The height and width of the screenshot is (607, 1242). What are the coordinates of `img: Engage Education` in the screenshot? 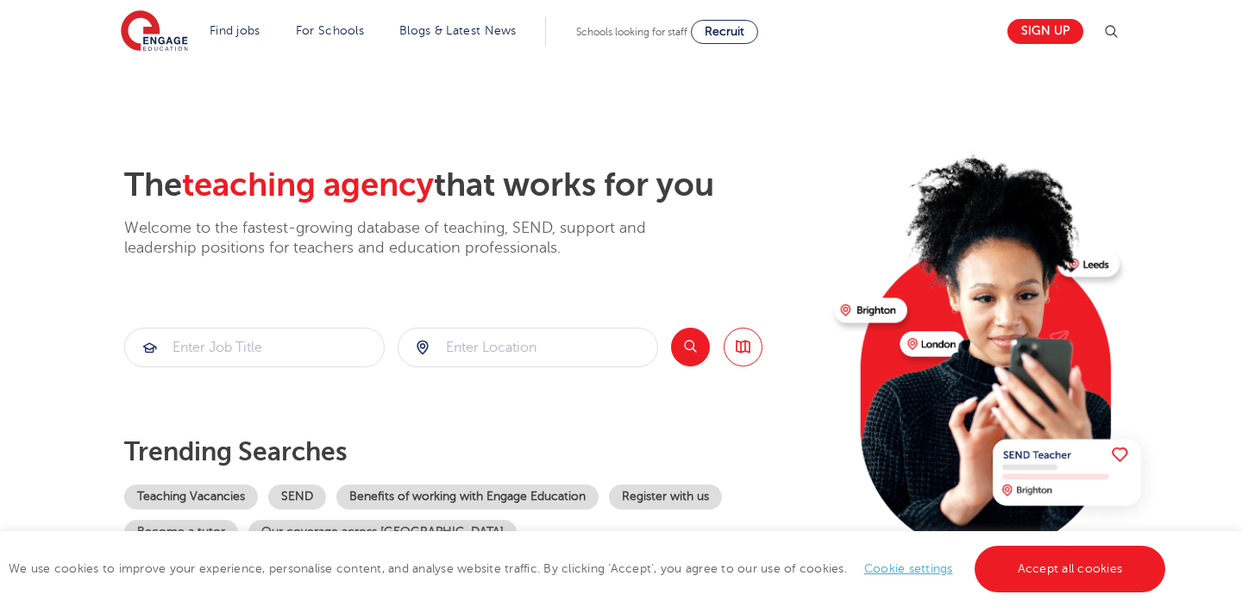 It's located at (154, 32).